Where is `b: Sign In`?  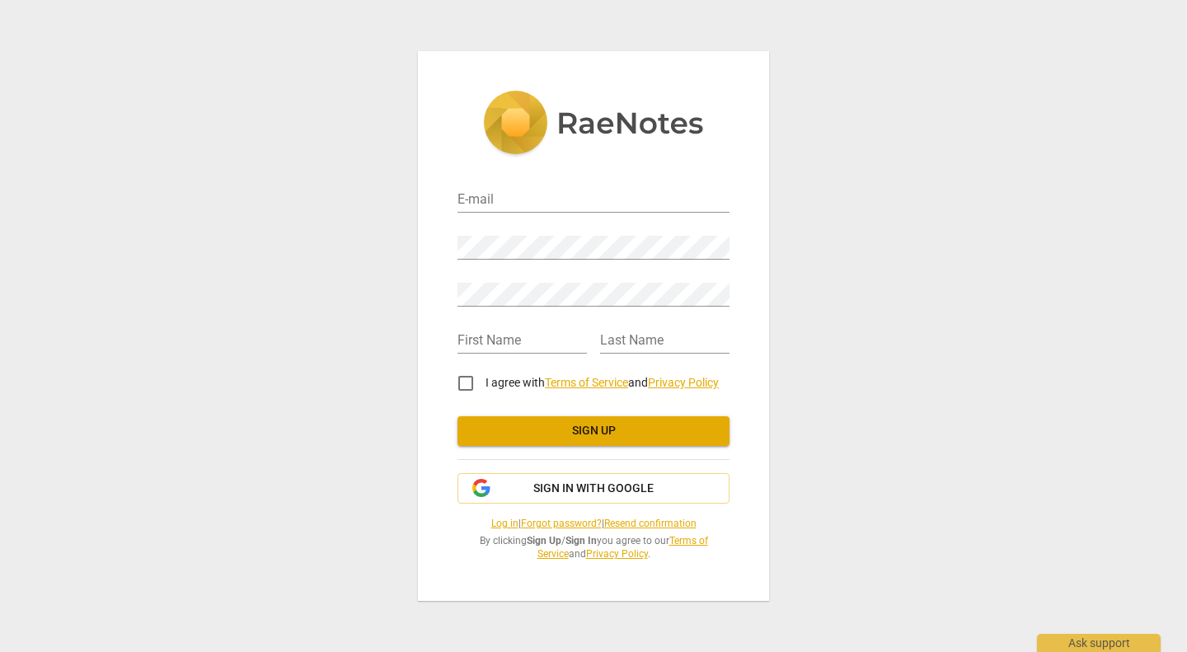
b: Sign In is located at coordinates (581, 541).